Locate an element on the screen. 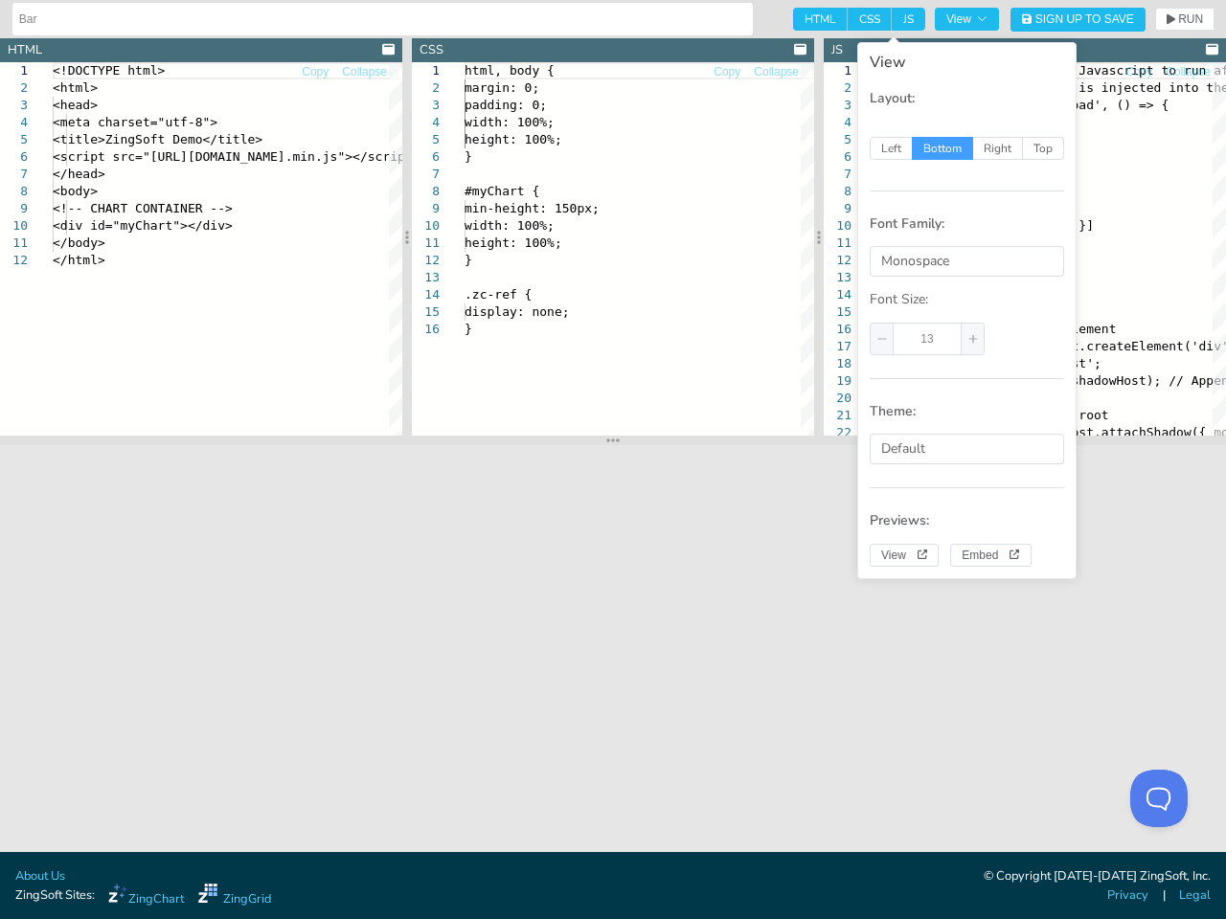 This screenshot has width=1226, height=919. div: 18 is located at coordinates (837, 364).